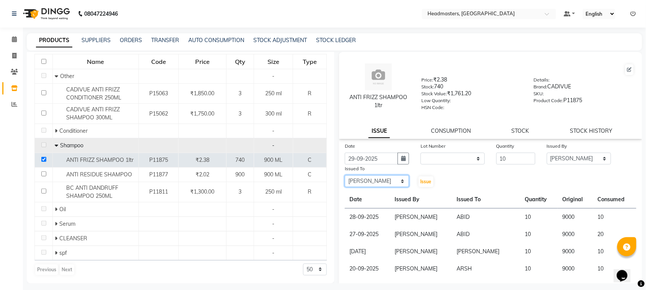  Describe the element at coordinates (434, 94) in the screenshot. I see `label: Stock Value:` at that location.